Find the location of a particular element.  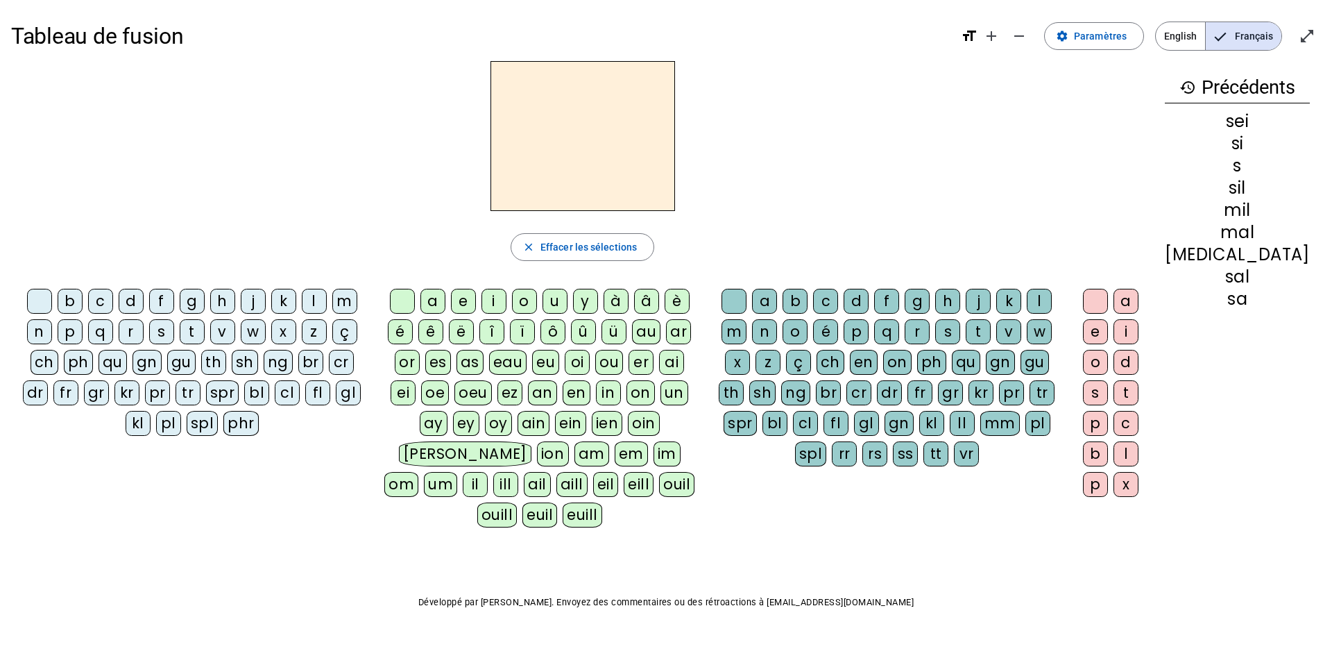

div: phr is located at coordinates (241, 423).